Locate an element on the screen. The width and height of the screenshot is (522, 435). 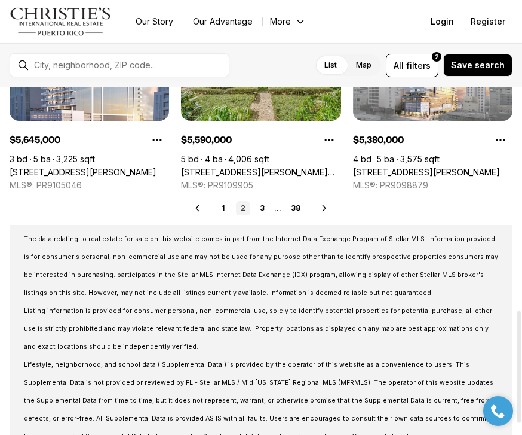
a: 1149 ASHFORD AVENUE VANDERBILT RESIDENCES #904, SAN JUAN PR, 00907 is located at coordinates (83, 172).